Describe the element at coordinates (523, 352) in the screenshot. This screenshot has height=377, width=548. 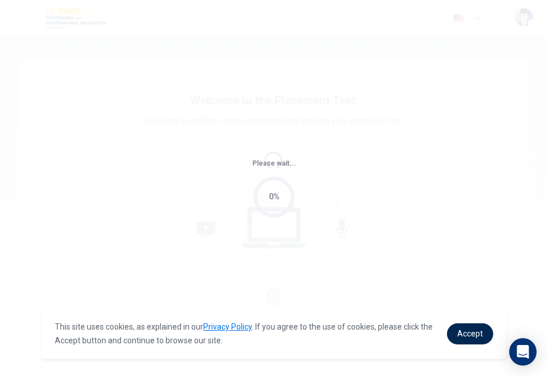
I see `div: Open Intercom Messenger` at that location.